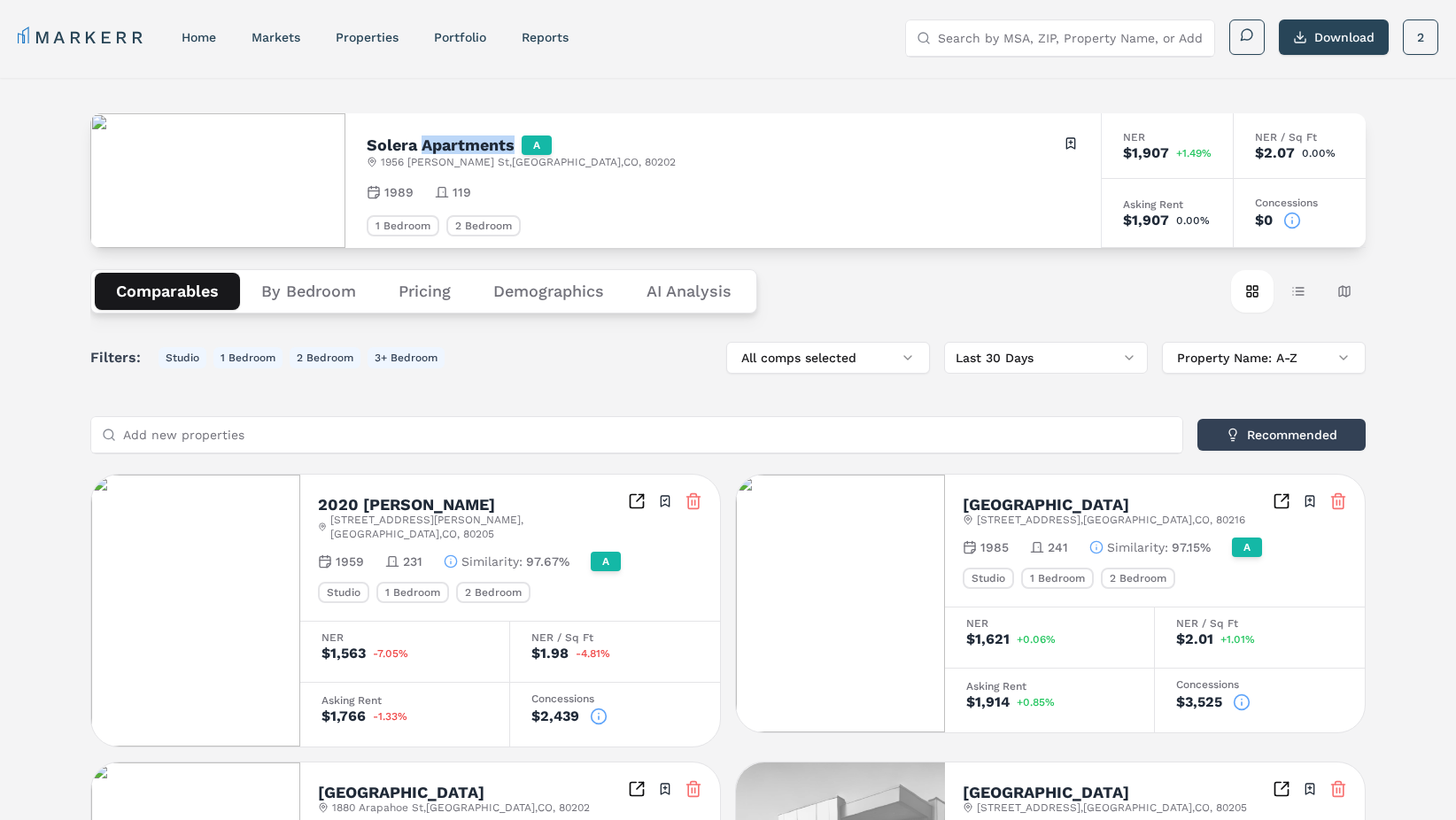 The image size is (1456, 820). I want to click on div: $2.07, so click(1274, 153).